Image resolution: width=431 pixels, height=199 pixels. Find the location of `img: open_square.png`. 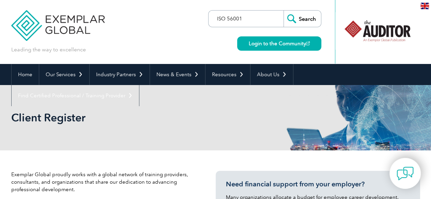

img: open_square.png is located at coordinates (308, 43).